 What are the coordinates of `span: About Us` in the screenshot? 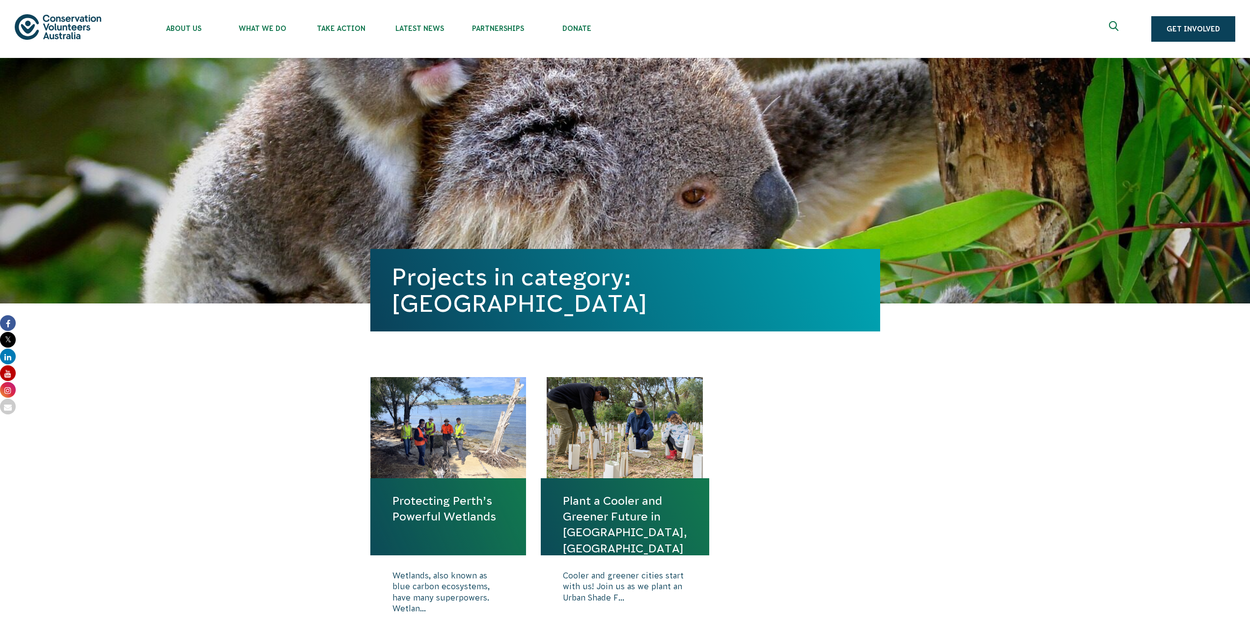 It's located at (184, 28).